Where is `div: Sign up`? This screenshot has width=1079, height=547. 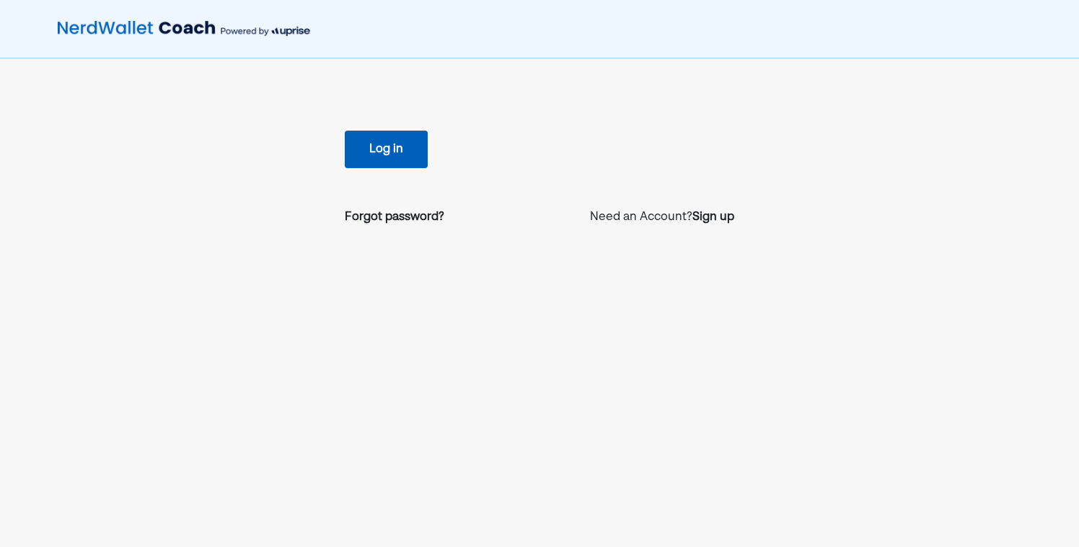
div: Sign up is located at coordinates (714, 217).